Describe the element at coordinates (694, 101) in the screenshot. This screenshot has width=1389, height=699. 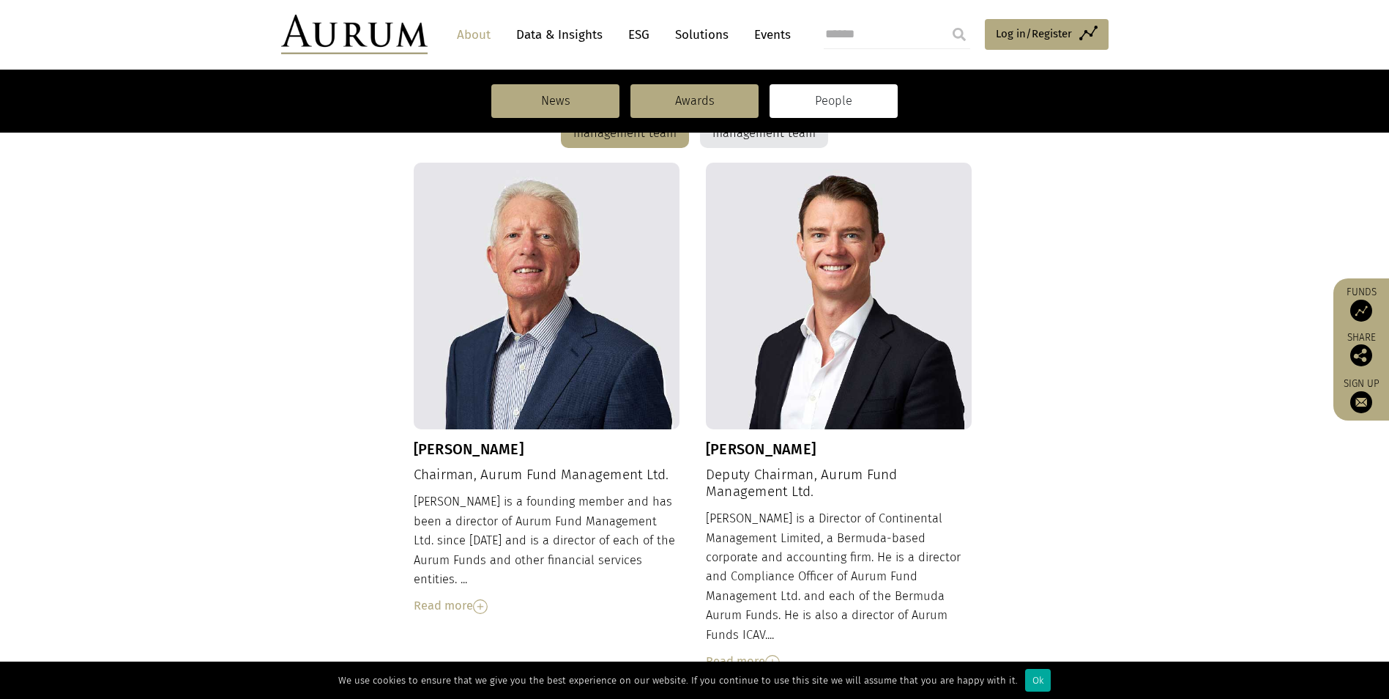
I see `a: Awards` at that location.